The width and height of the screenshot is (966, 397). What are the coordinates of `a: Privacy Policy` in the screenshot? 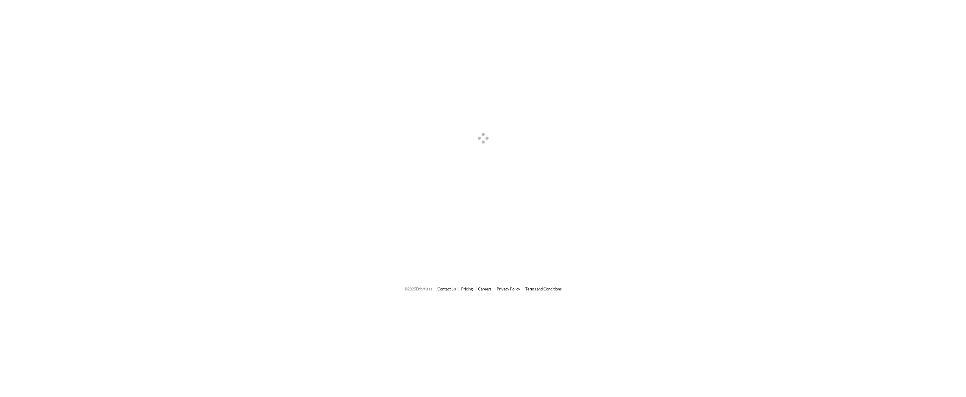 It's located at (508, 289).